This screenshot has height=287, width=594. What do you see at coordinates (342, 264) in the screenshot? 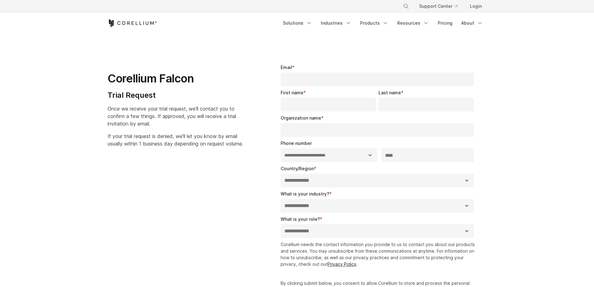
I see `a: Privacy Policy` at bounding box center [342, 264].